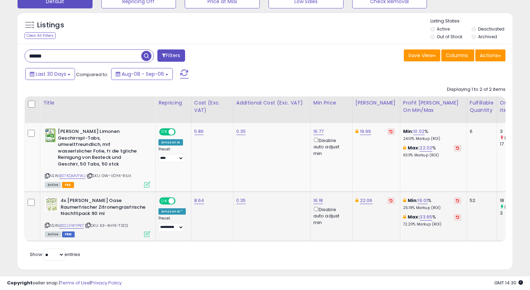  What do you see at coordinates (367, 201) in the screenshot?
I see `a: 22.06` at bounding box center [367, 201].